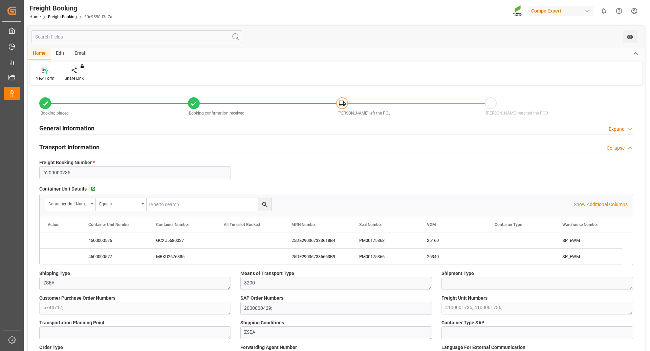 The height and width of the screenshot is (351, 650). Describe the element at coordinates (119, 203) in the screenshot. I see `div: Equals` at that location.